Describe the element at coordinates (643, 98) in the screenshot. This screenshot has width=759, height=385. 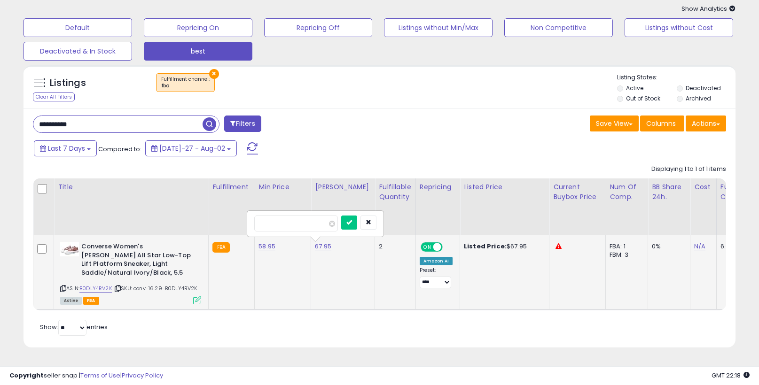
I see `label: Out of Stock` at that location.